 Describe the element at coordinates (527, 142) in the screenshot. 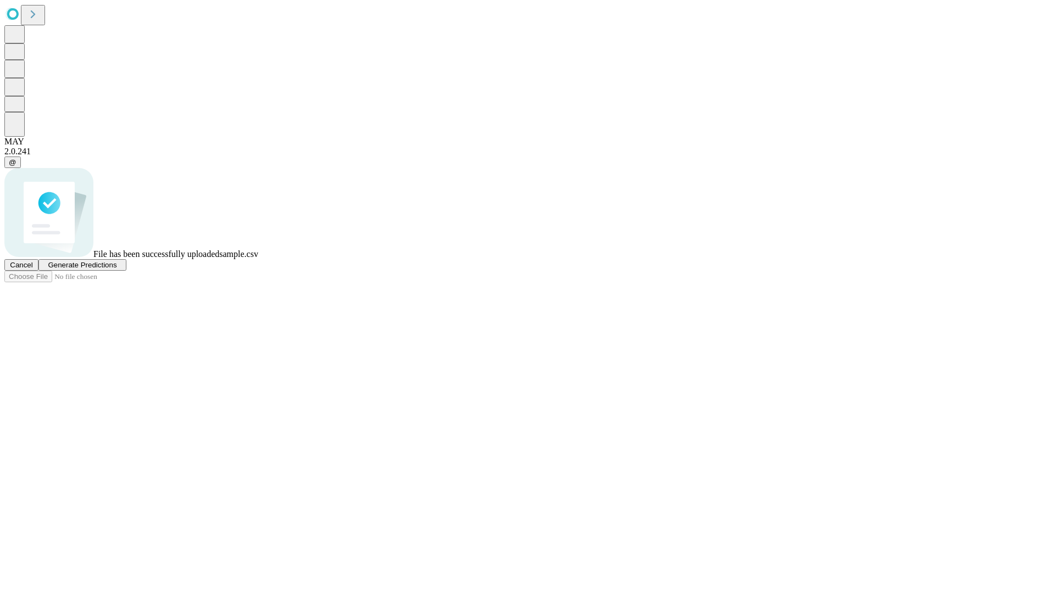

I see `div: MAY` at that location.